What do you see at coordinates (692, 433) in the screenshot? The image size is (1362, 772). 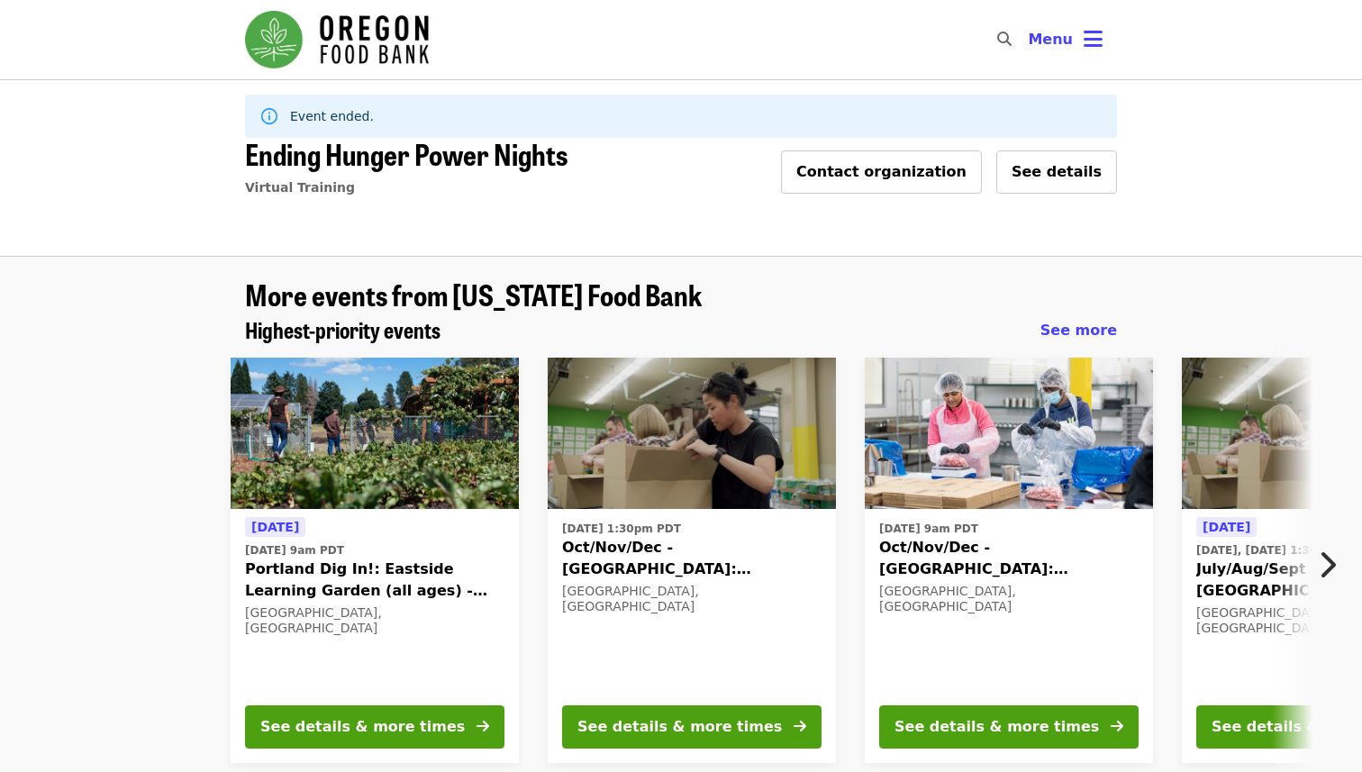 I see `img: Oct/Nov/Dec - Portland: Repack/Sort (age 8+) organized by Oregon Food Bank` at bounding box center [692, 433].